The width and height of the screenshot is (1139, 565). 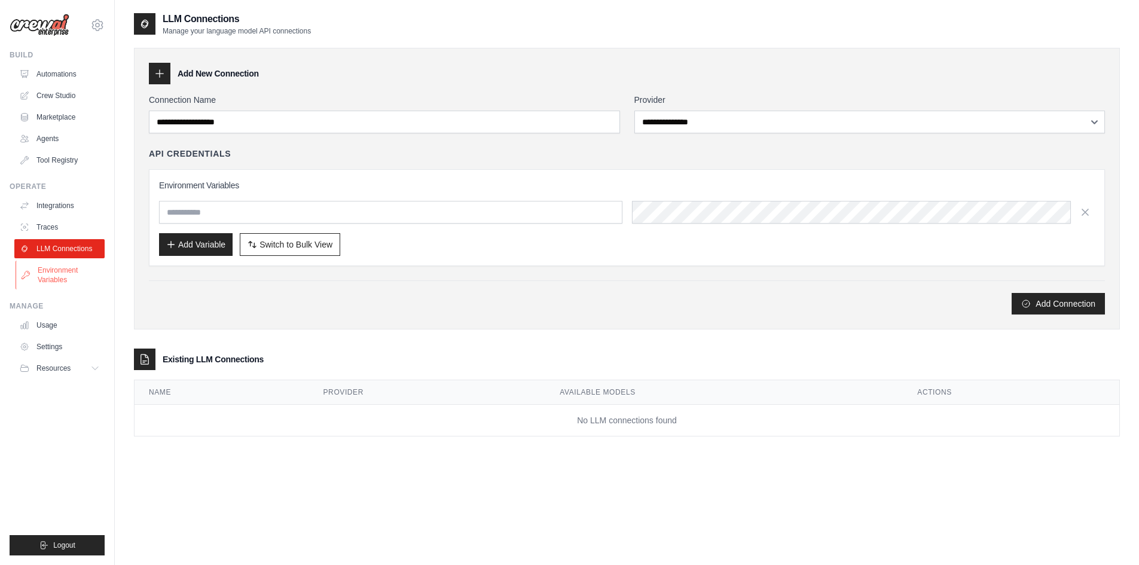 What do you see at coordinates (724, 392) in the screenshot?
I see `th: Available Models` at bounding box center [724, 392].